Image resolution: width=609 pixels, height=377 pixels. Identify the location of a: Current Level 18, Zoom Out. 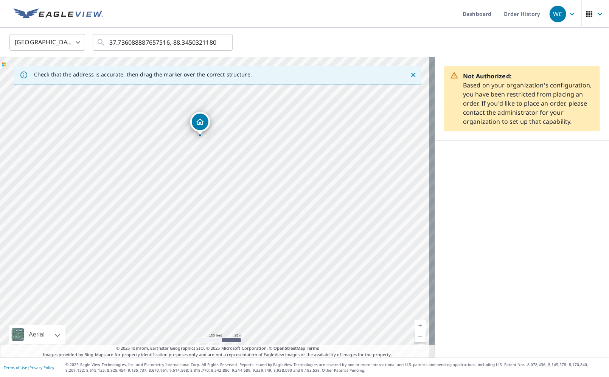
(420, 337).